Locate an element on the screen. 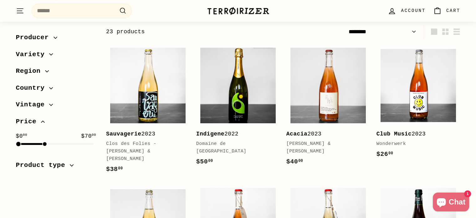  span: Producer is located at coordinates (35, 38).